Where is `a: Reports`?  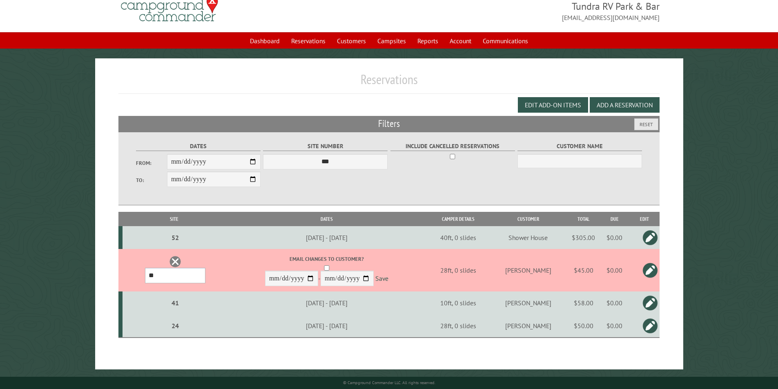
a: Reports is located at coordinates (428, 41).